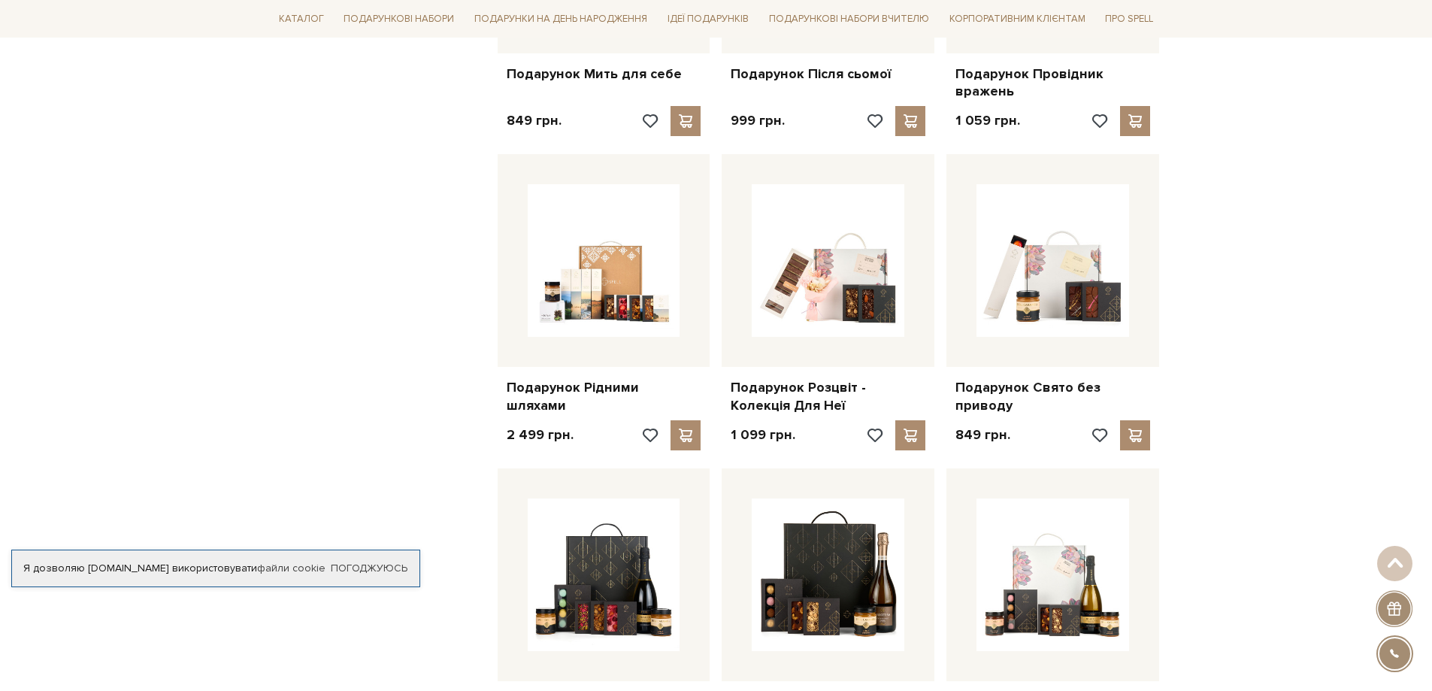 The image size is (1432, 691). What do you see at coordinates (848, 19) in the screenshot?
I see `a: Подарункові набори Вчителю` at bounding box center [848, 19].